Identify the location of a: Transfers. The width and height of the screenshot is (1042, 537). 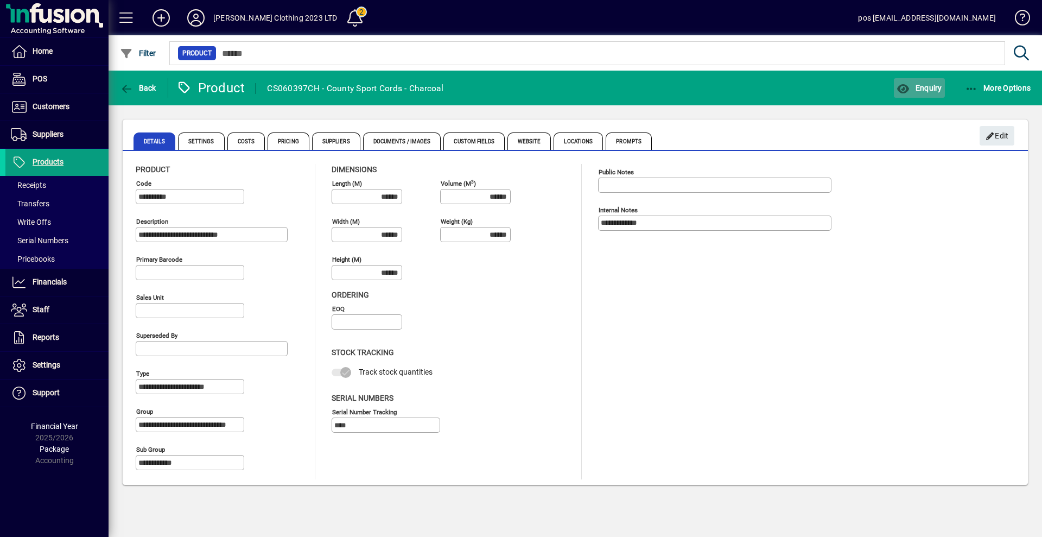
(57, 203).